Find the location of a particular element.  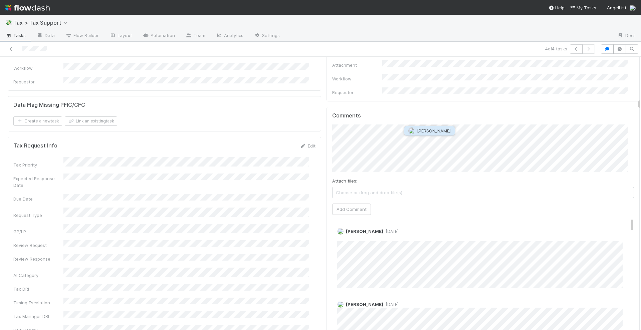

span: Tax > Tax Support is located at coordinates (42, 23).